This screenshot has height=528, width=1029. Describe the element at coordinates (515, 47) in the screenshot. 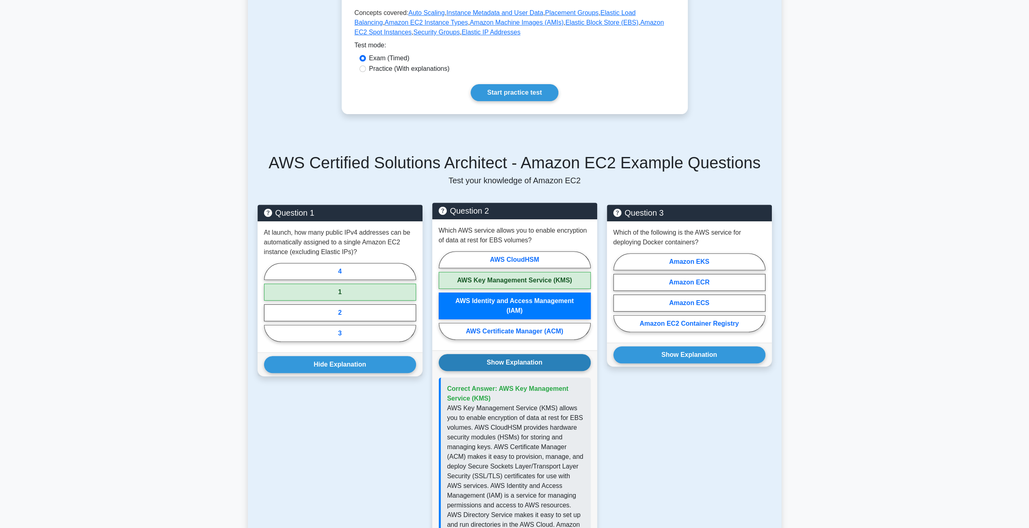

I see `div: Test mode:` at that location.